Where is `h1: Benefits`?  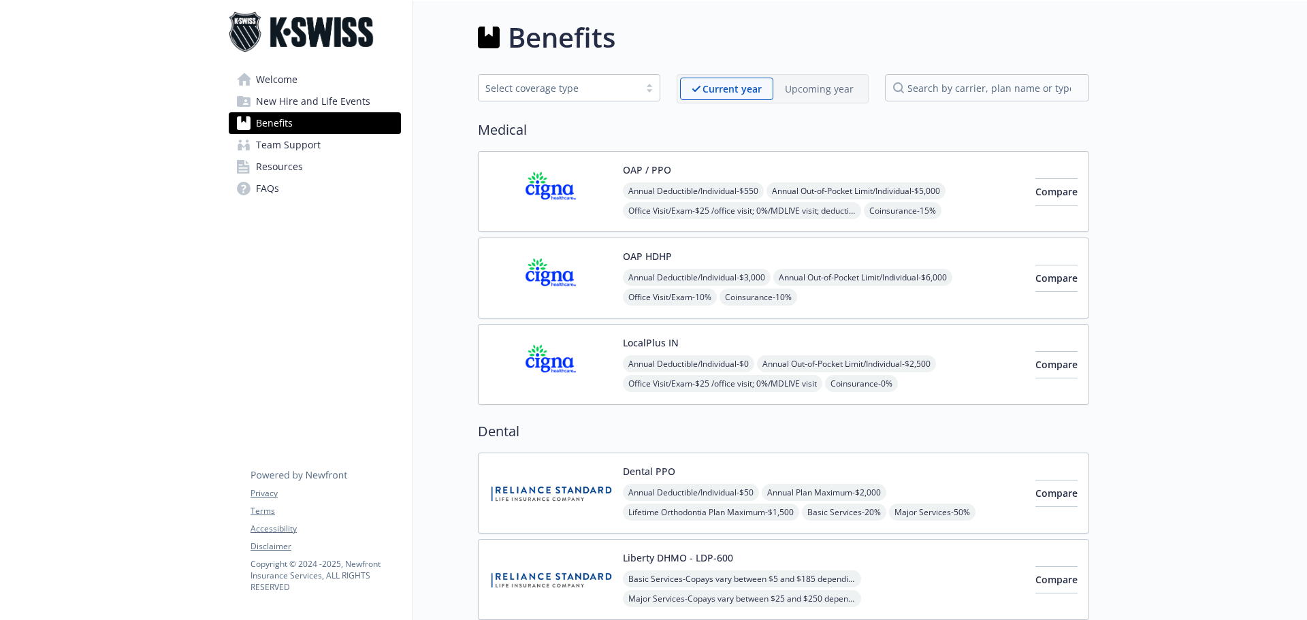
h1: Benefits is located at coordinates (561, 37).